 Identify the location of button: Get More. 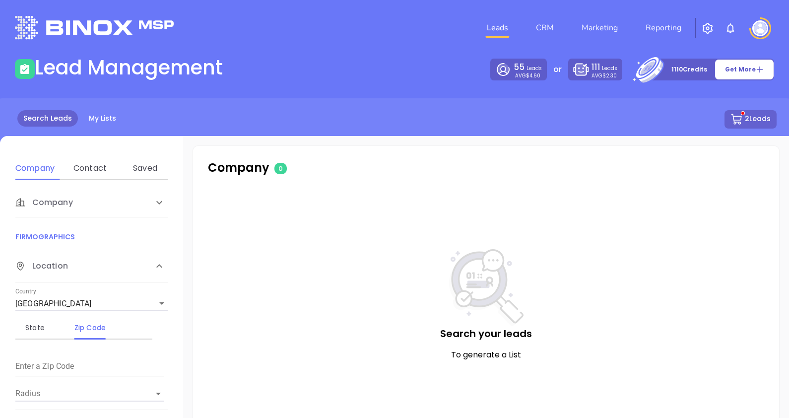
(744, 69).